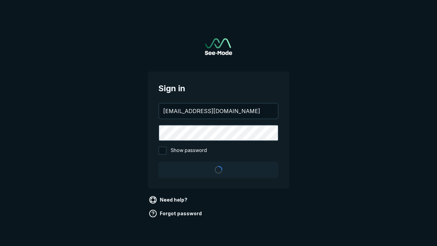  I want to click on span: Show password, so click(189, 151).